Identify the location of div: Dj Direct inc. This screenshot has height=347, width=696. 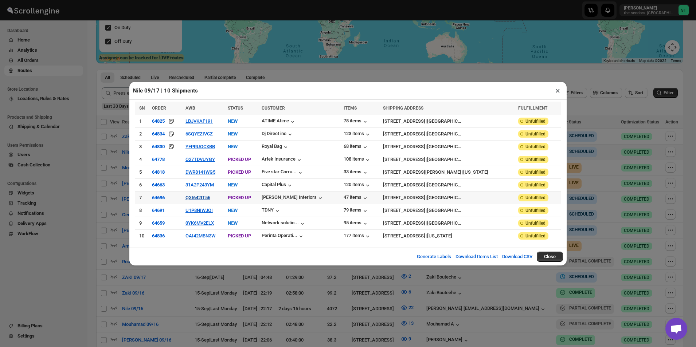
(278, 134).